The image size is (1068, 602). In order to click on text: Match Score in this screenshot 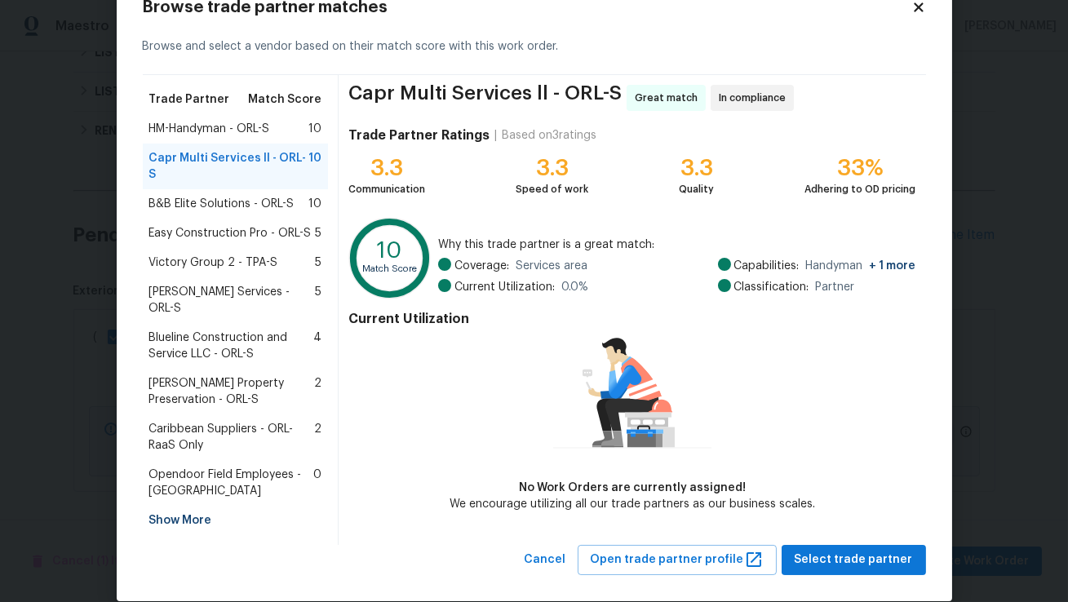, I will do `click(390, 269)`.